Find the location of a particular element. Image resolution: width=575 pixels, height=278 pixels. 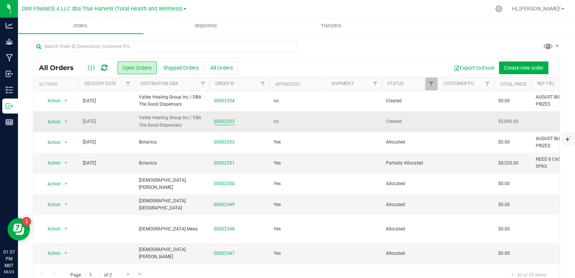

span: Partially Allocated is located at coordinates (410, 163).